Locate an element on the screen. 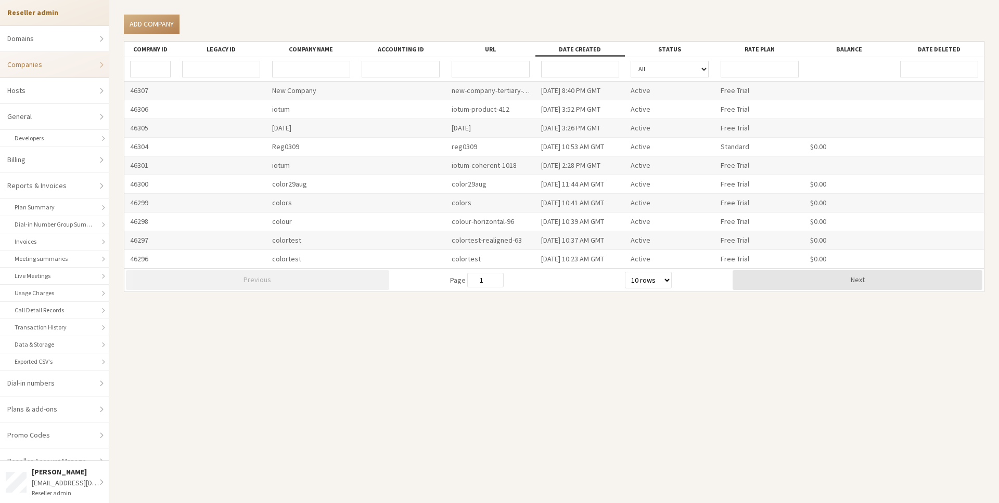 The image size is (999, 503). div: Date created is located at coordinates (580, 49).